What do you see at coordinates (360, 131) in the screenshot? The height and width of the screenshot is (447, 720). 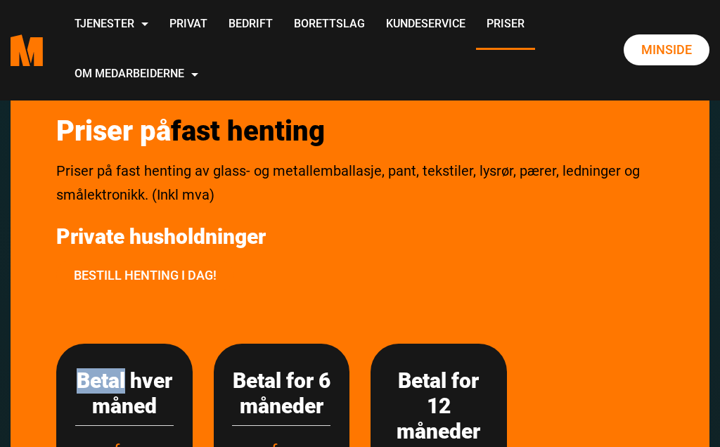 I see `h2: Priser på` at bounding box center [360, 131].